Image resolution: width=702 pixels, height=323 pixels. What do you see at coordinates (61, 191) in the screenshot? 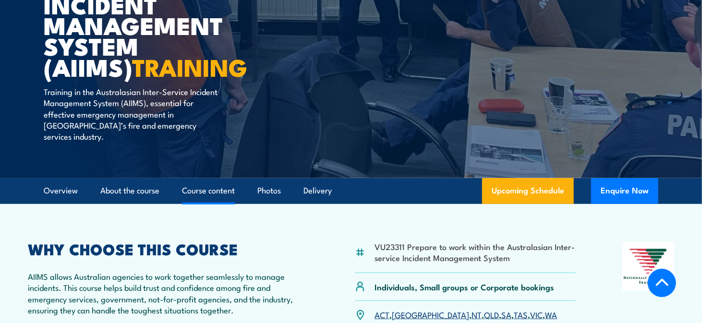
I see `a: Overview` at bounding box center [61, 191].